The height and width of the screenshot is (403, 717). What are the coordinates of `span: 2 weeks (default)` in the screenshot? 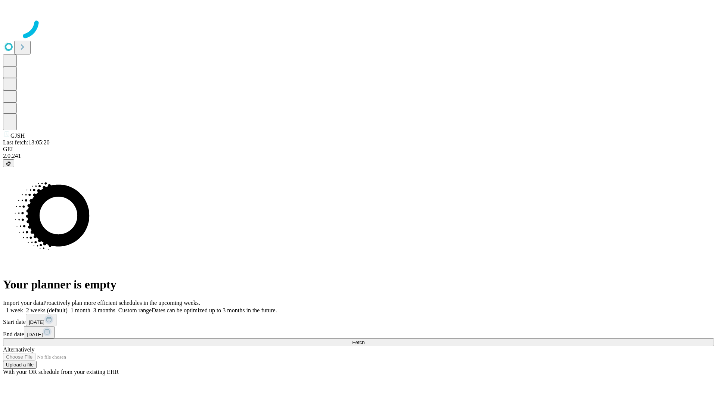 It's located at (47, 310).